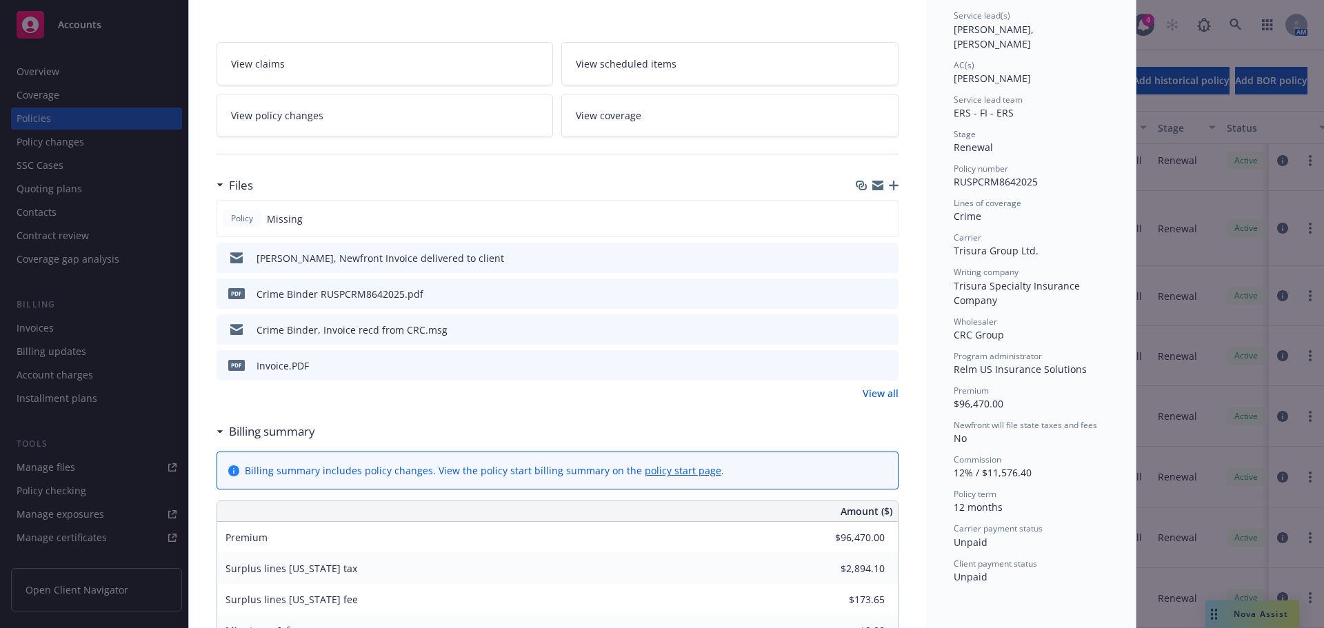 This screenshot has width=1324, height=628. Describe the element at coordinates (1020, 369) in the screenshot. I see `span: Relm US Insurance Solutions` at that location.